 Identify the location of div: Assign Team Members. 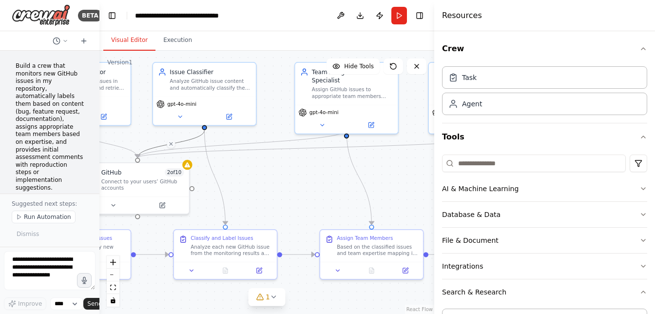
(365, 238).